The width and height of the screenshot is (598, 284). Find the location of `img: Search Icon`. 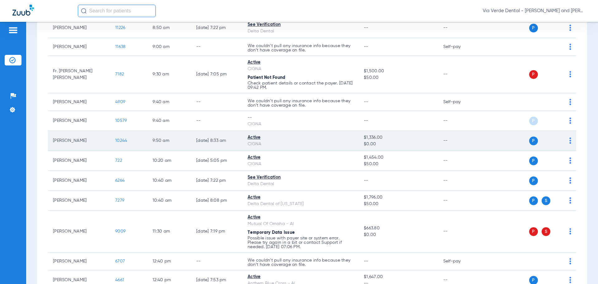

img: Search Icon is located at coordinates (84, 11).